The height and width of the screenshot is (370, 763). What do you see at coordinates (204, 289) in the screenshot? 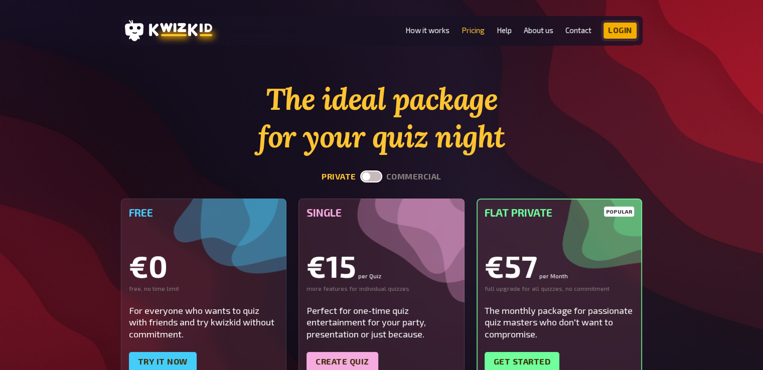
I see `div: free, no time limit` at bounding box center [204, 289].